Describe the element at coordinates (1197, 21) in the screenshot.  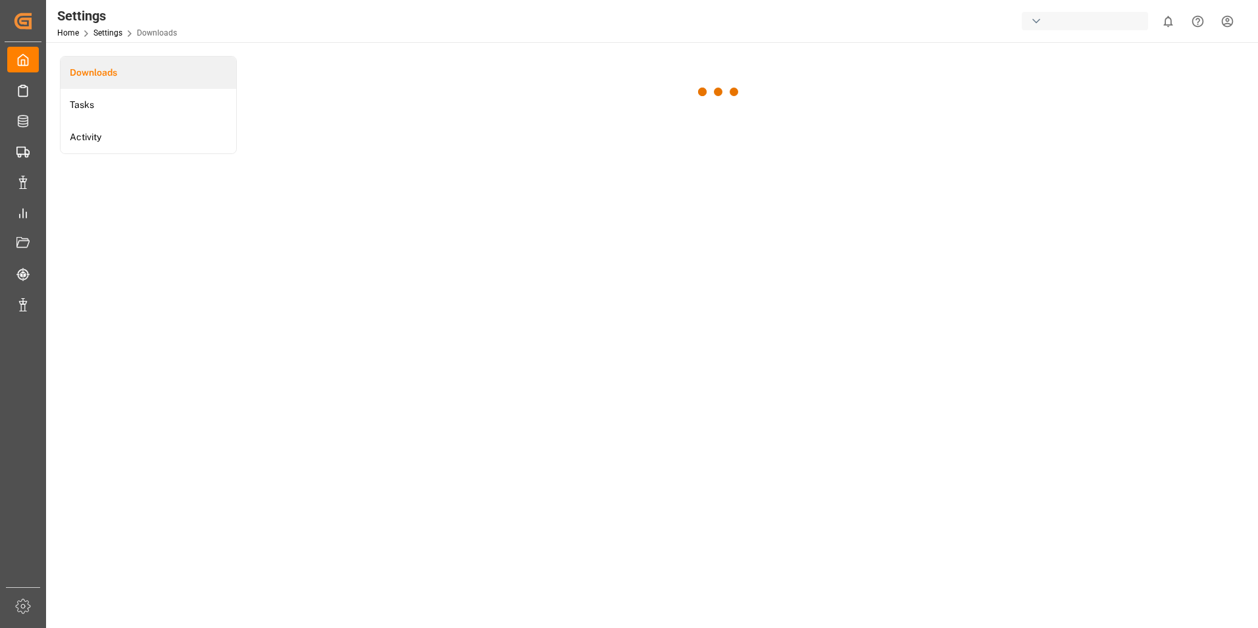
I see `button: Help Center` at that location.